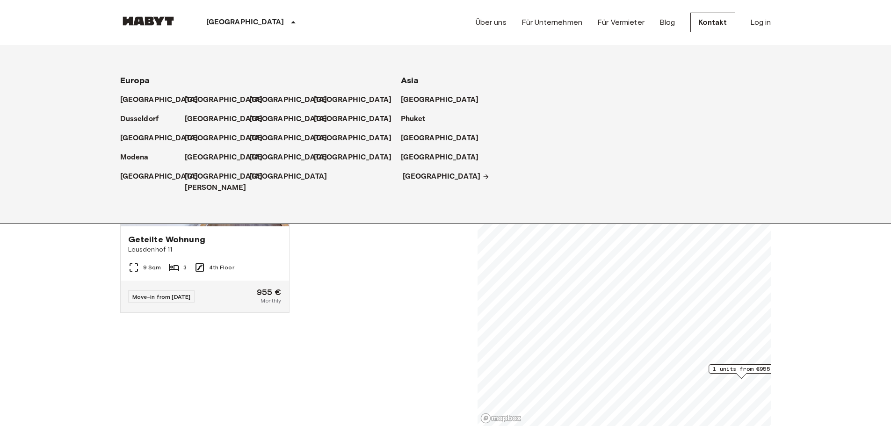 Image resolution: width=891 pixels, height=426 pixels. Describe the element at coordinates (166, 239) in the screenshot. I see `span: Geteilte Wohnung` at that location.